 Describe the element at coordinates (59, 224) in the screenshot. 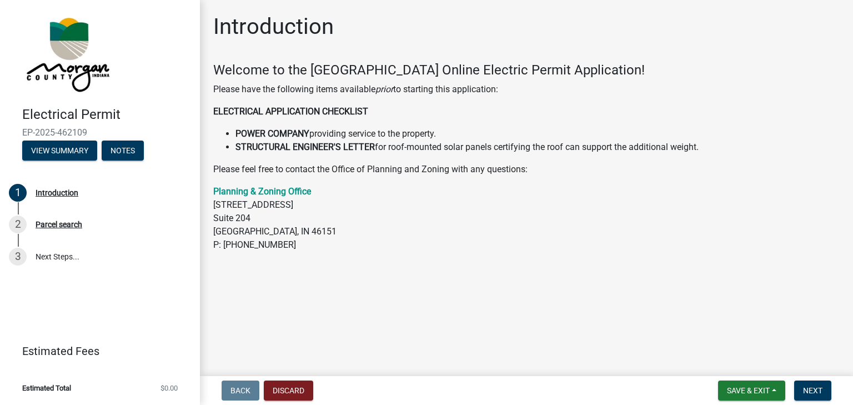

I see `div: Parcel search` at that location.